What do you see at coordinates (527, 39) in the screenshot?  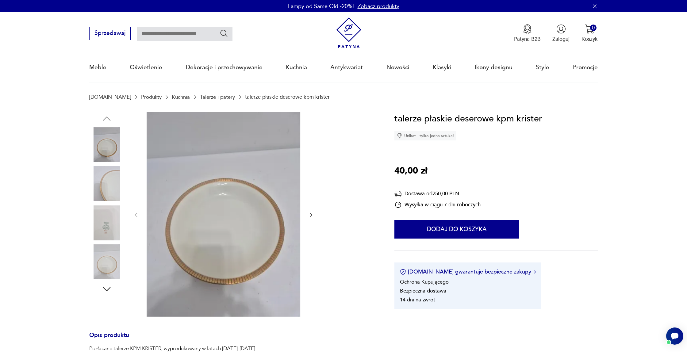 I see `p: Patyna B2B` at bounding box center [527, 39].